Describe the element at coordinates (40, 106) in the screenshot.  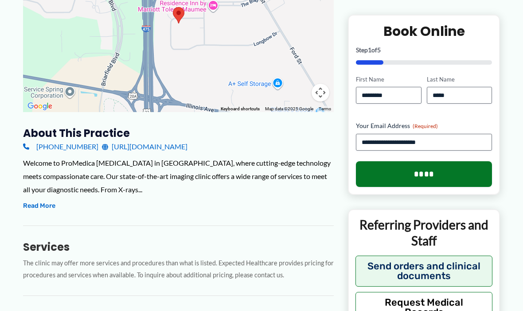
I see `a: Open this area in Google Maps (opens a new window)` at that location.